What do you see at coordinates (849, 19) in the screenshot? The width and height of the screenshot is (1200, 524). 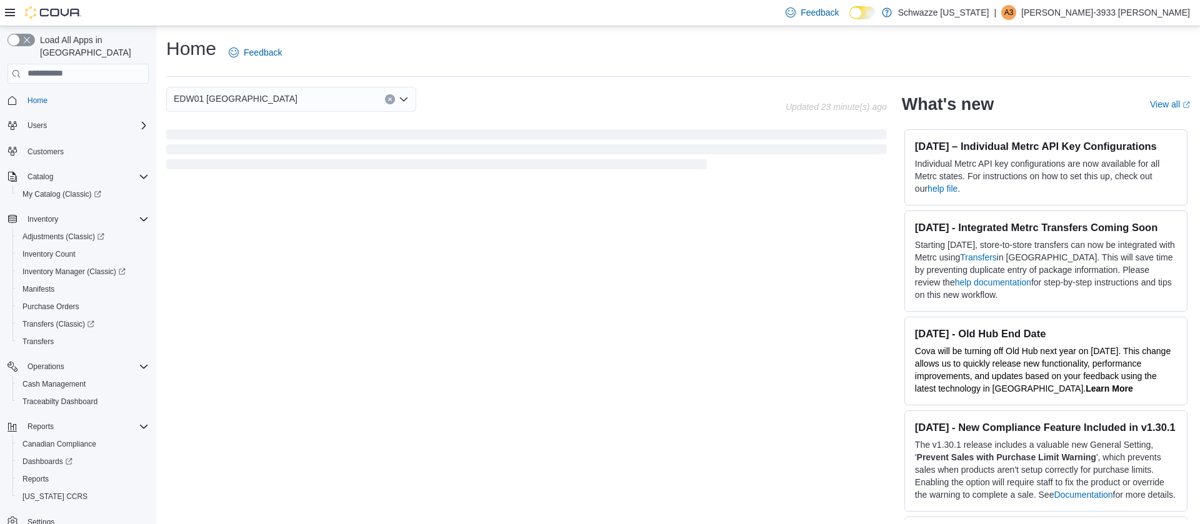 I see `span: Dark Mode` at bounding box center [849, 19].